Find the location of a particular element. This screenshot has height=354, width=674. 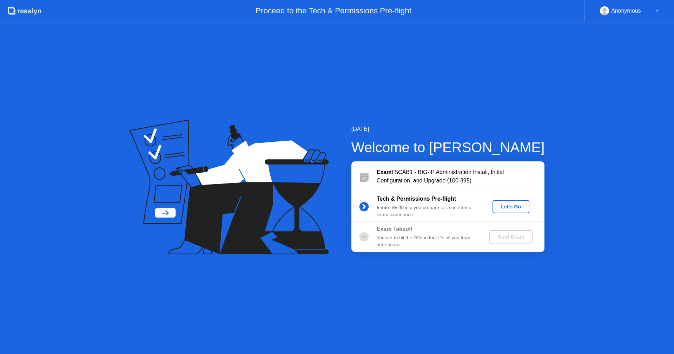

div: : We’ll help you prepare for a no-stress exam experience is located at coordinates (427, 211).